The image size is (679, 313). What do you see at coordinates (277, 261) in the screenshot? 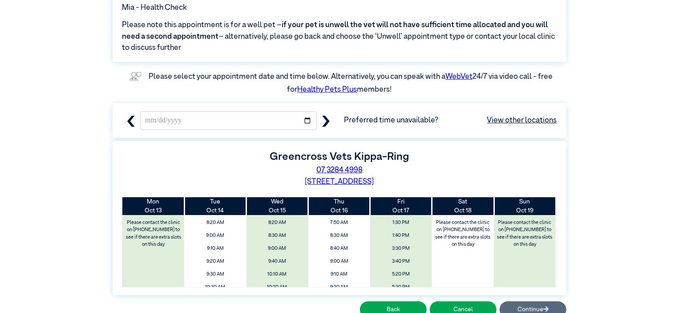
I see `span: 9:40 AM` at bounding box center [277, 261].